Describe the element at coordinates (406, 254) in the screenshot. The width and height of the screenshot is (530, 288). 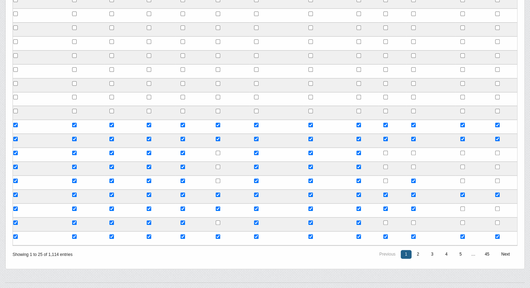
I see `li: 1` at that location.